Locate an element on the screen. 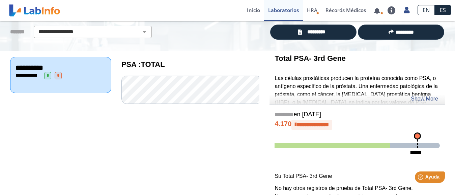 The height and width of the screenshot is (195, 455). b: Total PSA- 3rd Gene is located at coordinates (310, 58).